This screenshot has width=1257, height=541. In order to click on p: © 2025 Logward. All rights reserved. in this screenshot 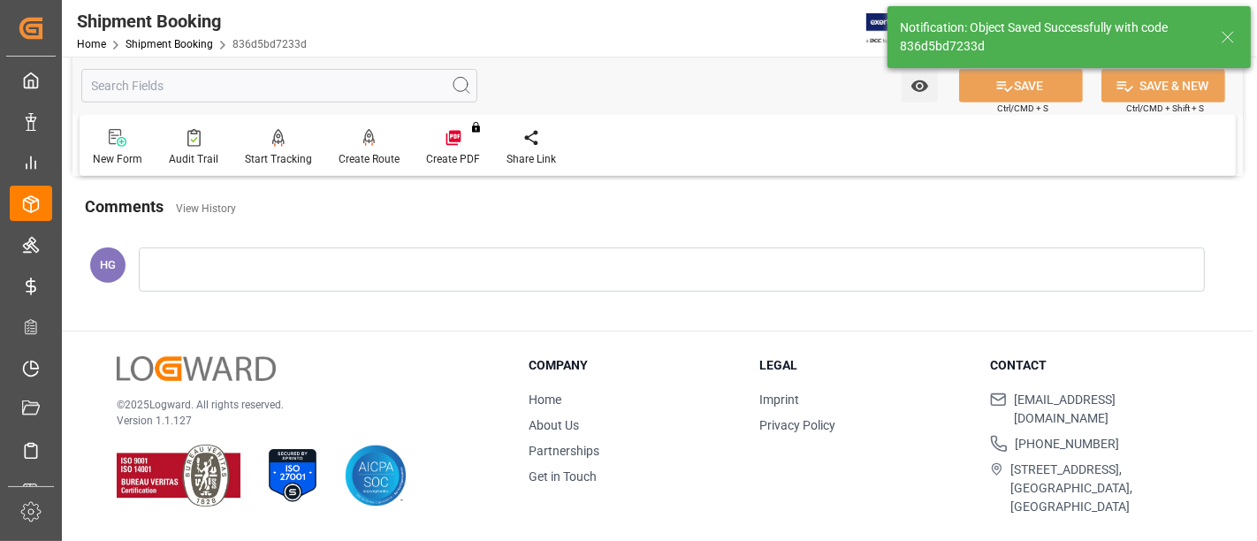, I will do `click(301, 405)`.